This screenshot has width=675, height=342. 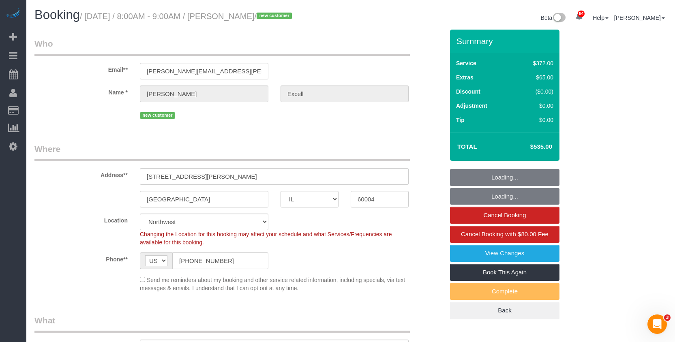 What do you see at coordinates (266, 238) in the screenshot?
I see `span: Changing the Location for this booking may affect your schedule and what Services/Frequencies are...` at bounding box center [266, 238].